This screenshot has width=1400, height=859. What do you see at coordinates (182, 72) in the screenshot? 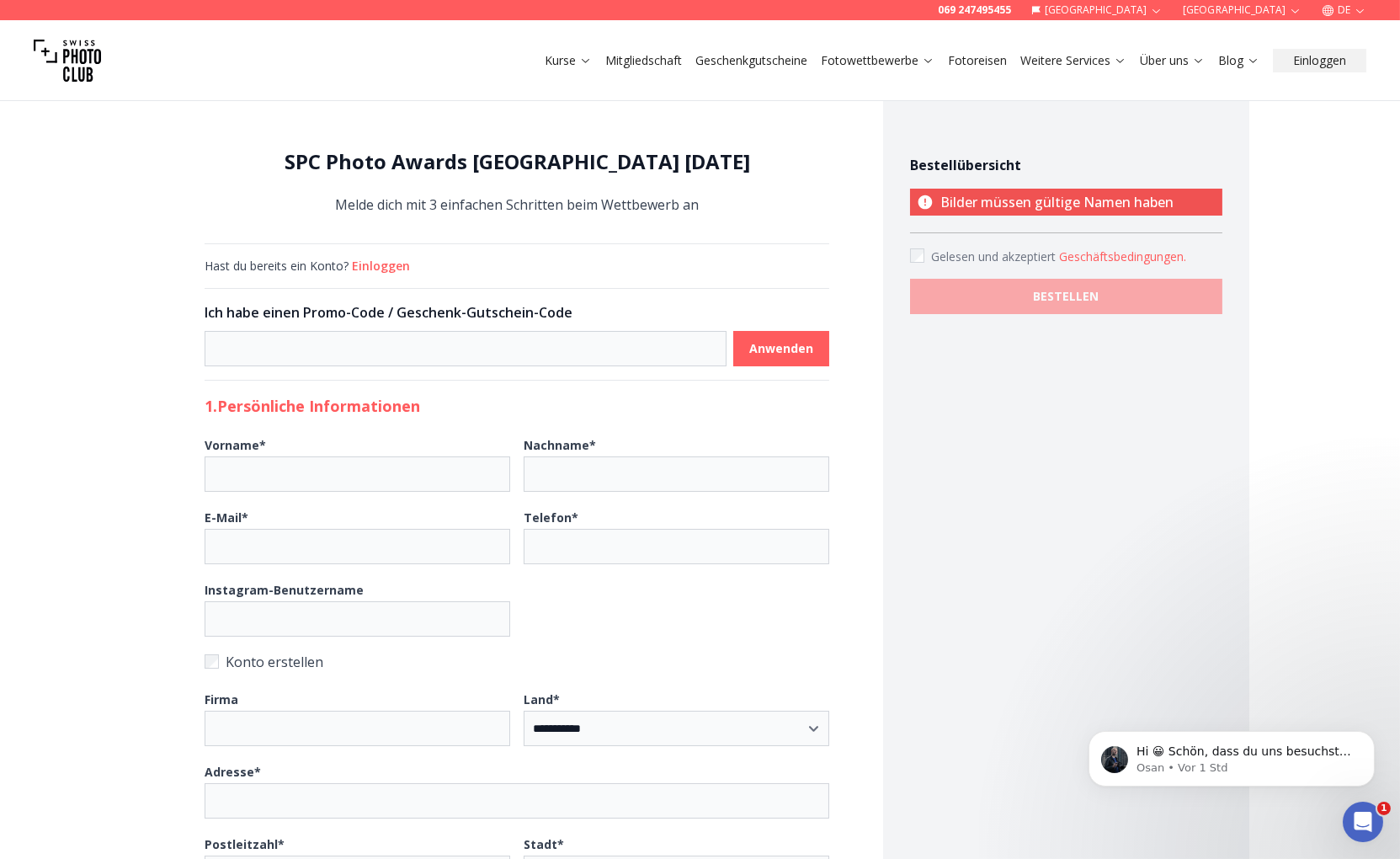
I see `p: Message from Osan, sent Vor 1 Std` at bounding box center [182, 72].